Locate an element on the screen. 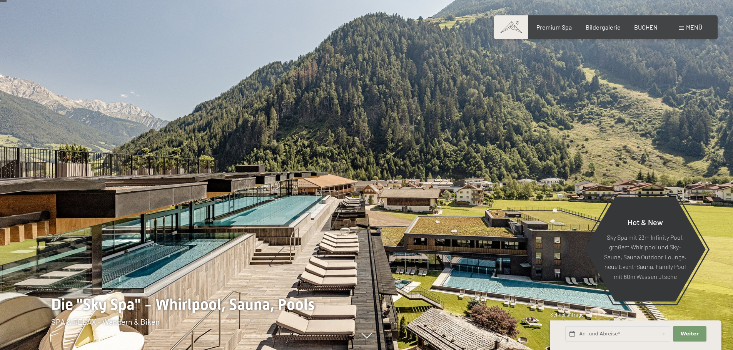 This screenshot has width=733, height=350. span: Menü is located at coordinates (694, 27).